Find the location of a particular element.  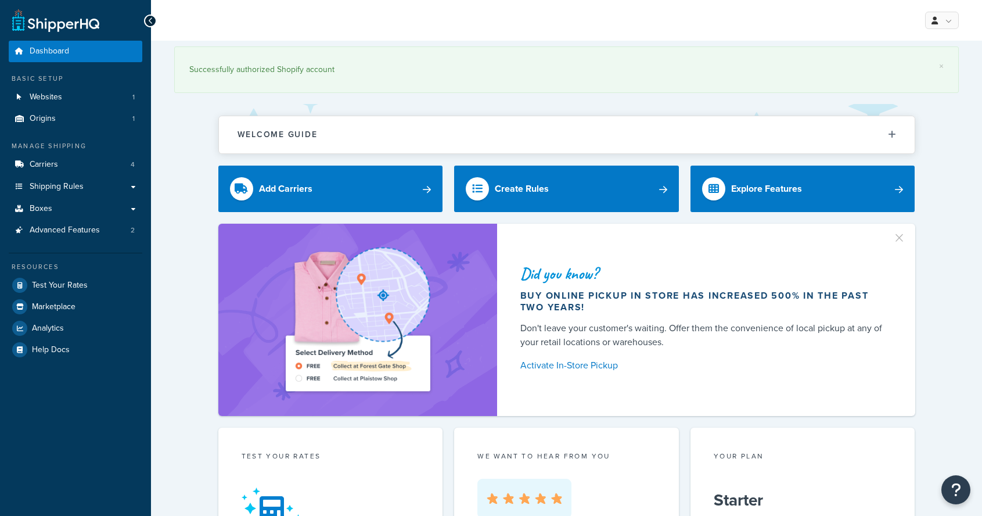

div: Successfully authorized Shopify account is located at coordinates (566, 70).